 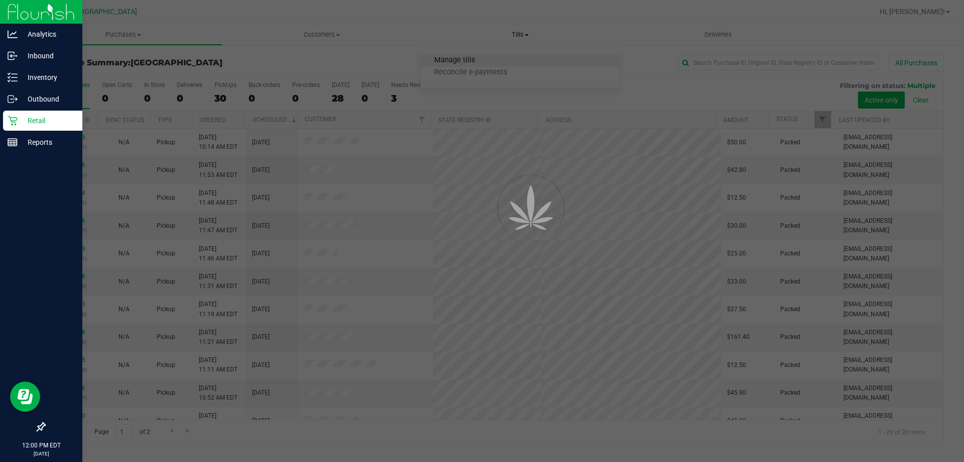 What do you see at coordinates (48, 56) in the screenshot?
I see `p: Inbound` at bounding box center [48, 56].